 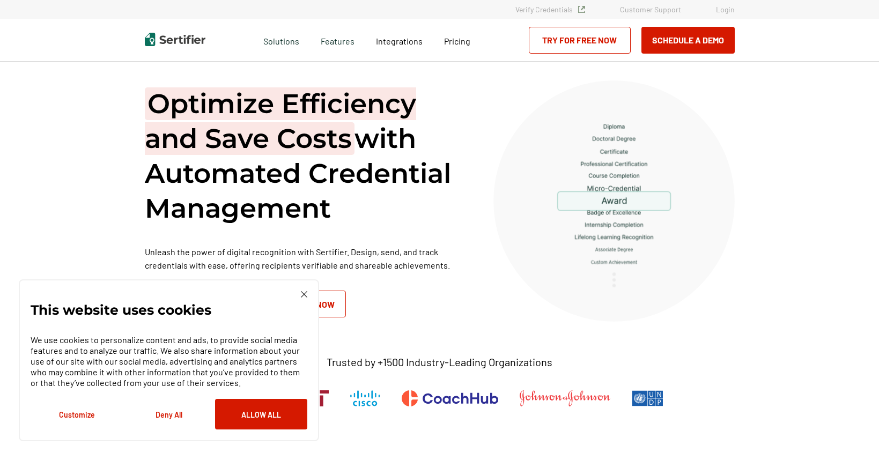 I want to click on button: Deny All, so click(x=169, y=414).